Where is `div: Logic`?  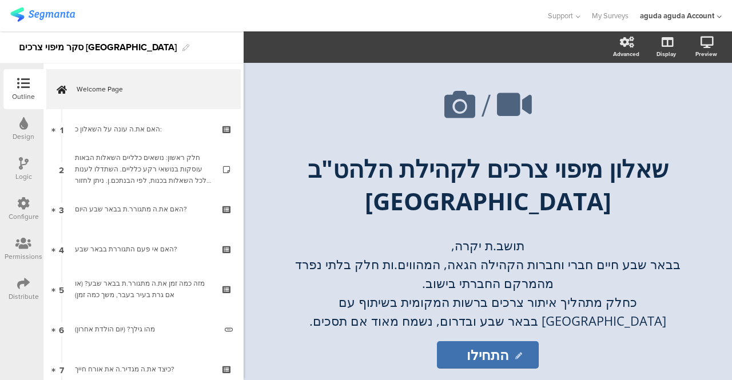 div: Logic is located at coordinates (23, 177).